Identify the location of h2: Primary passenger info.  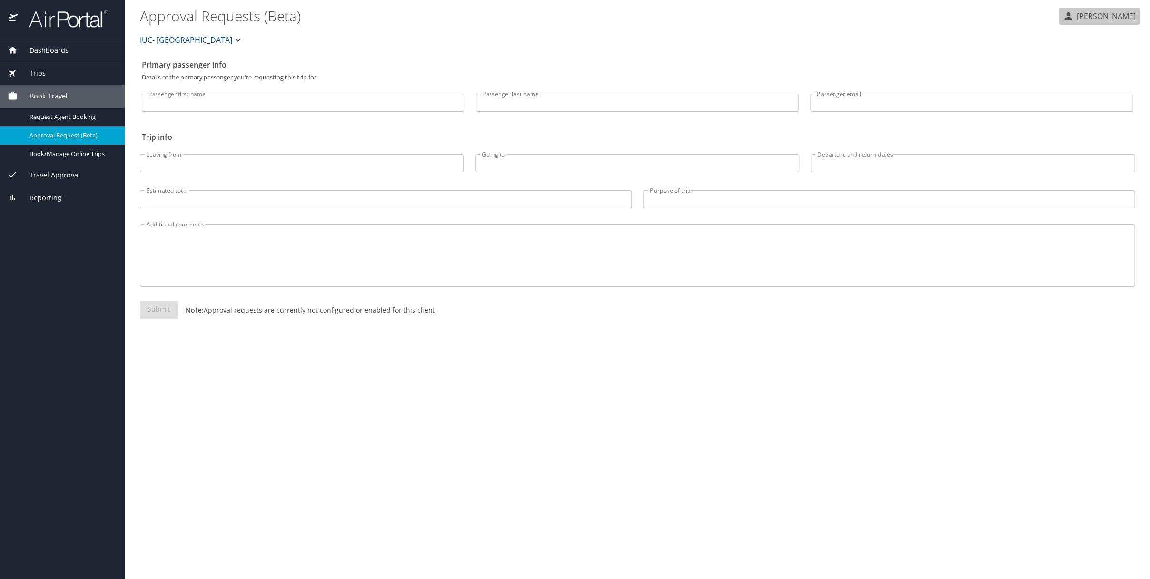
(637, 65).